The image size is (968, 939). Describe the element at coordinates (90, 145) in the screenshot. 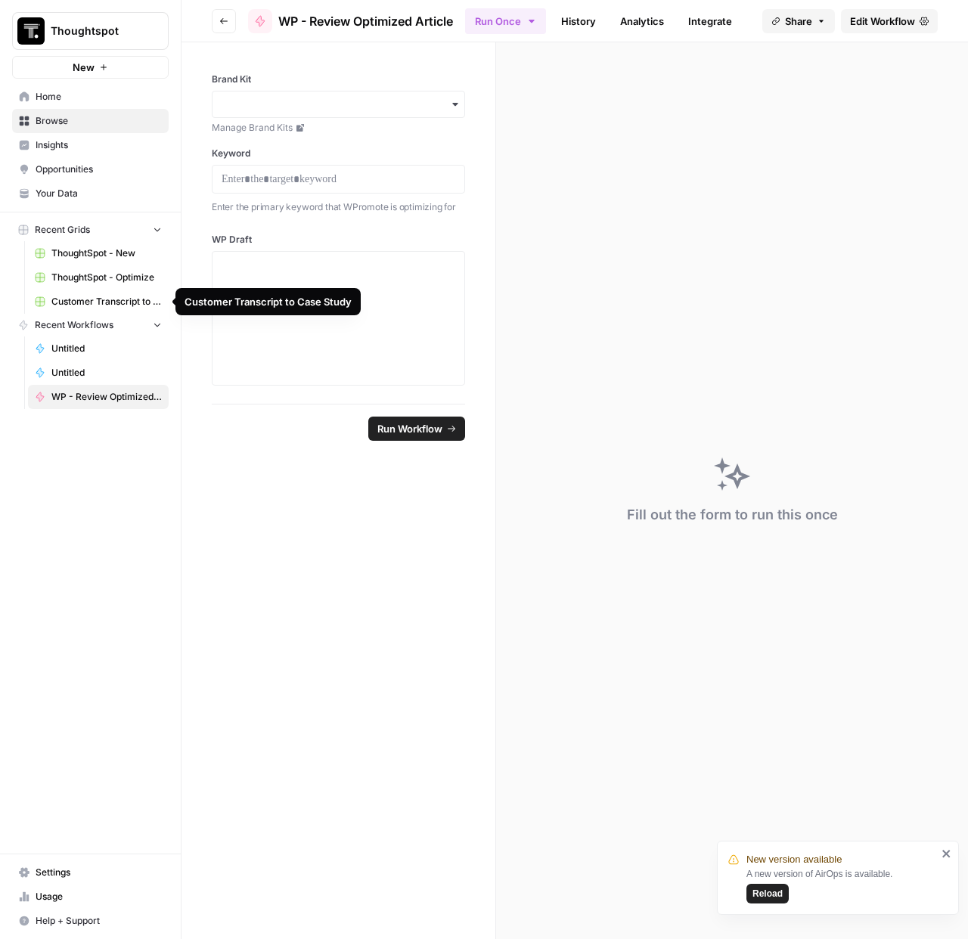

I see `a: Insights` at that location.